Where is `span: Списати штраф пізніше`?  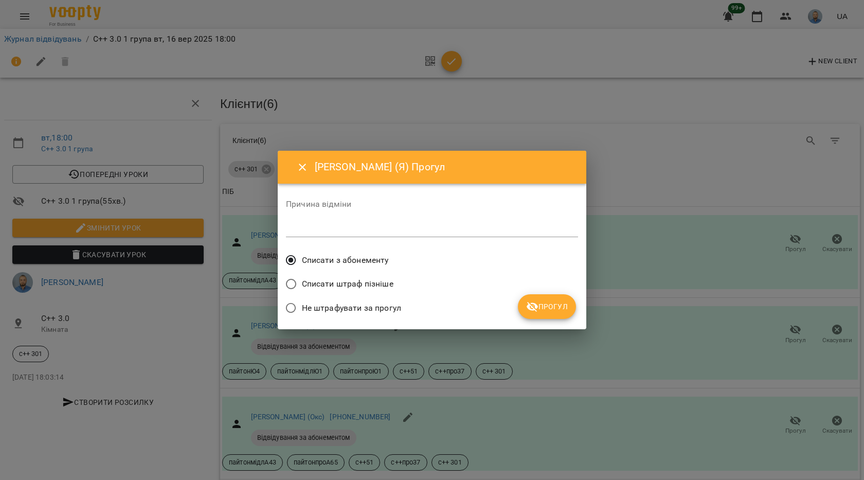
span: Списати штраф пізніше is located at coordinates (348, 284).